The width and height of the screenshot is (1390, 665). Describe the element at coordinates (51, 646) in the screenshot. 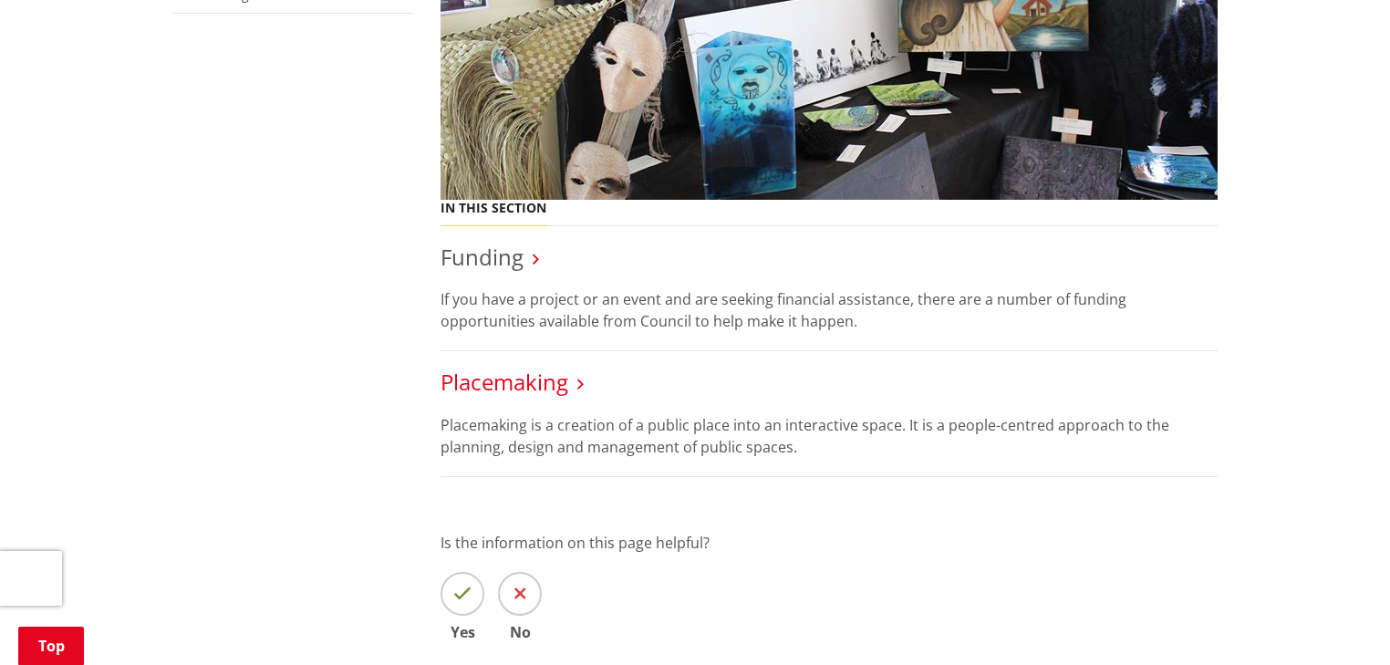

I see `a: Top` at that location.